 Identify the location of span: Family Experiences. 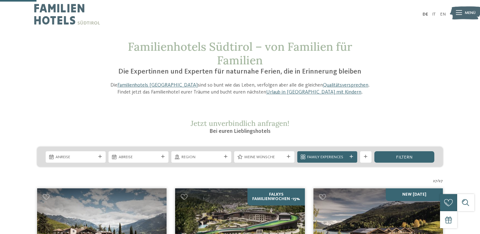
(327, 157).